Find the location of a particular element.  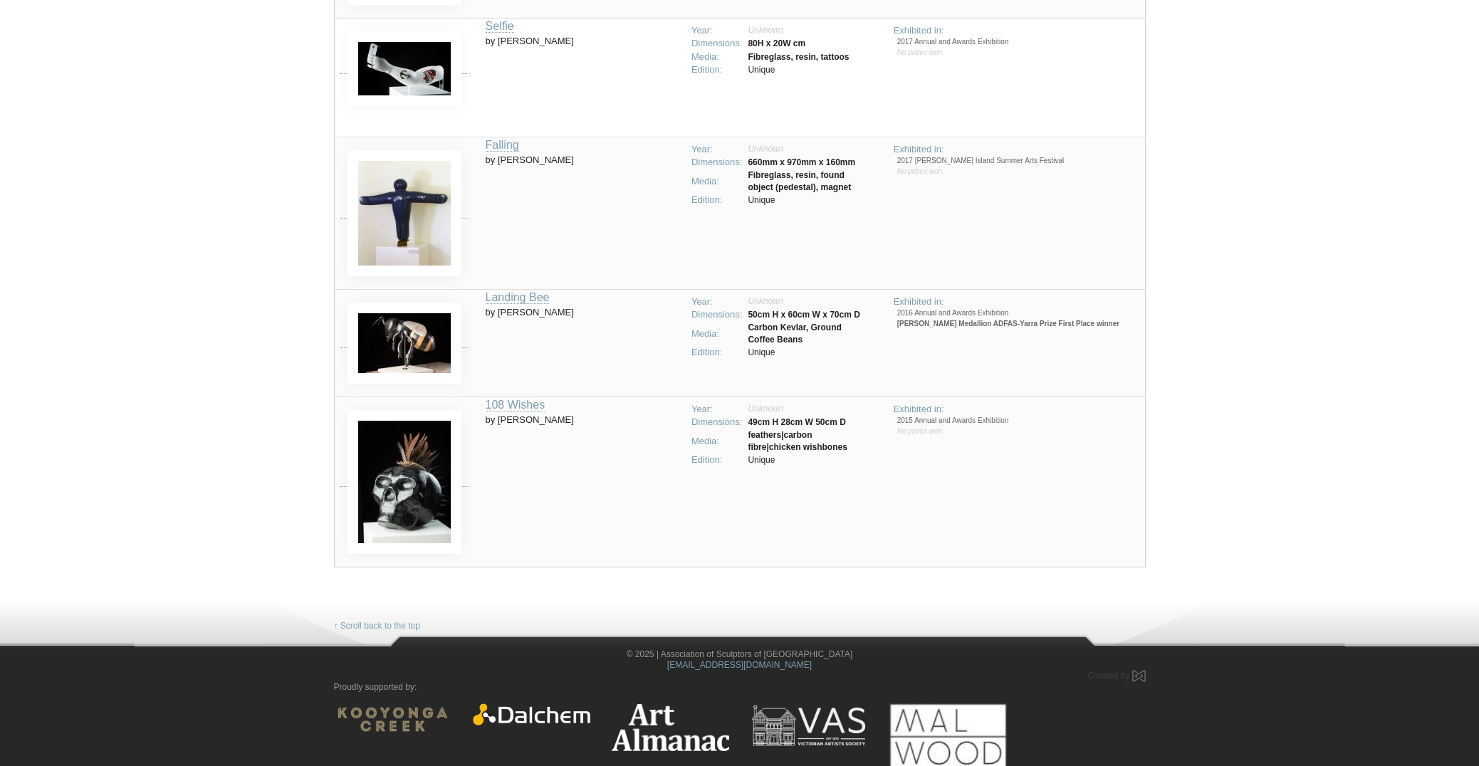

img: Dalchem Products is located at coordinates (531, 714).